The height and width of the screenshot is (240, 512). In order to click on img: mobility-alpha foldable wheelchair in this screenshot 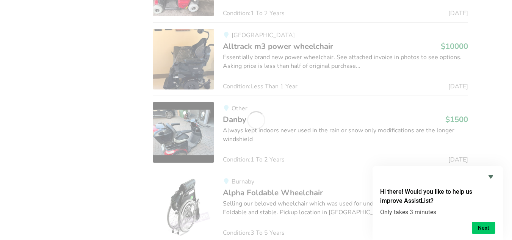, I will do `click(184, 206)`.